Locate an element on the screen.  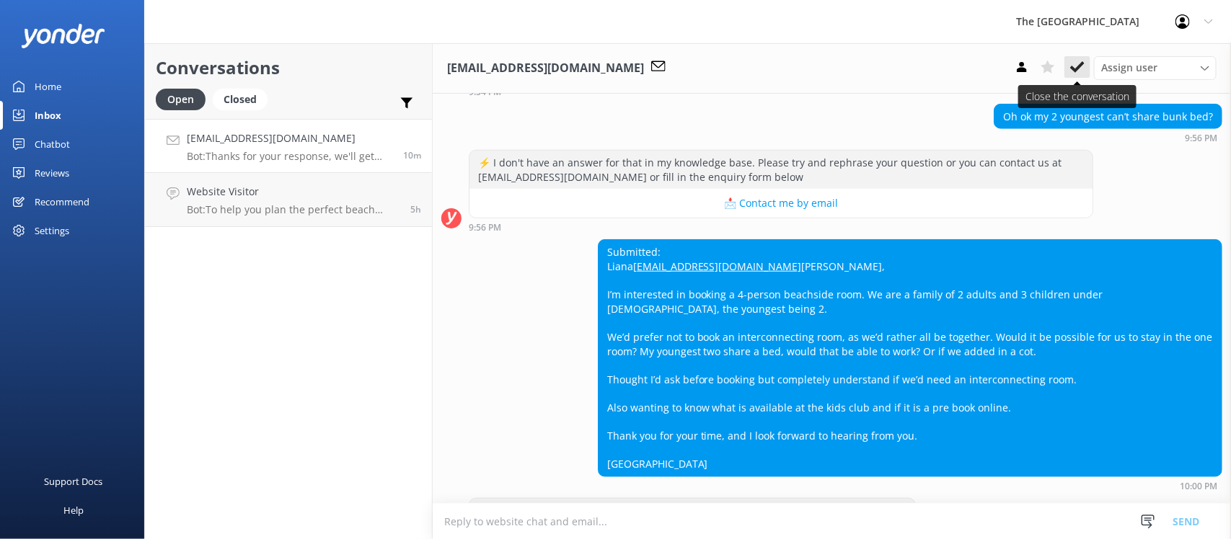
div: Settings is located at coordinates (52, 231).